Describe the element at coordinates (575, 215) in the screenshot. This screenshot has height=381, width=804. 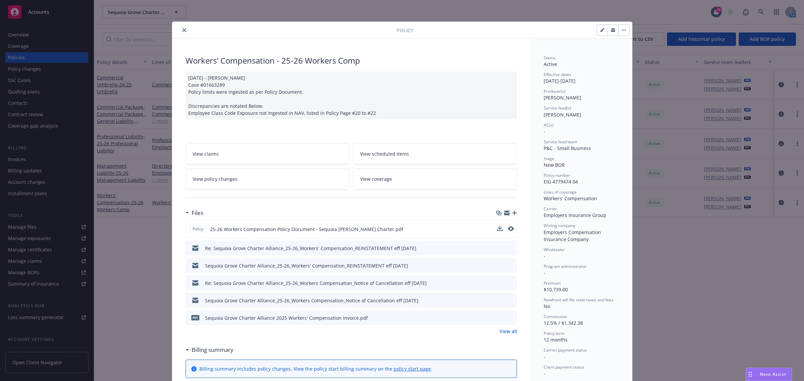
I see `span: Employers Insurance Group` at that location.